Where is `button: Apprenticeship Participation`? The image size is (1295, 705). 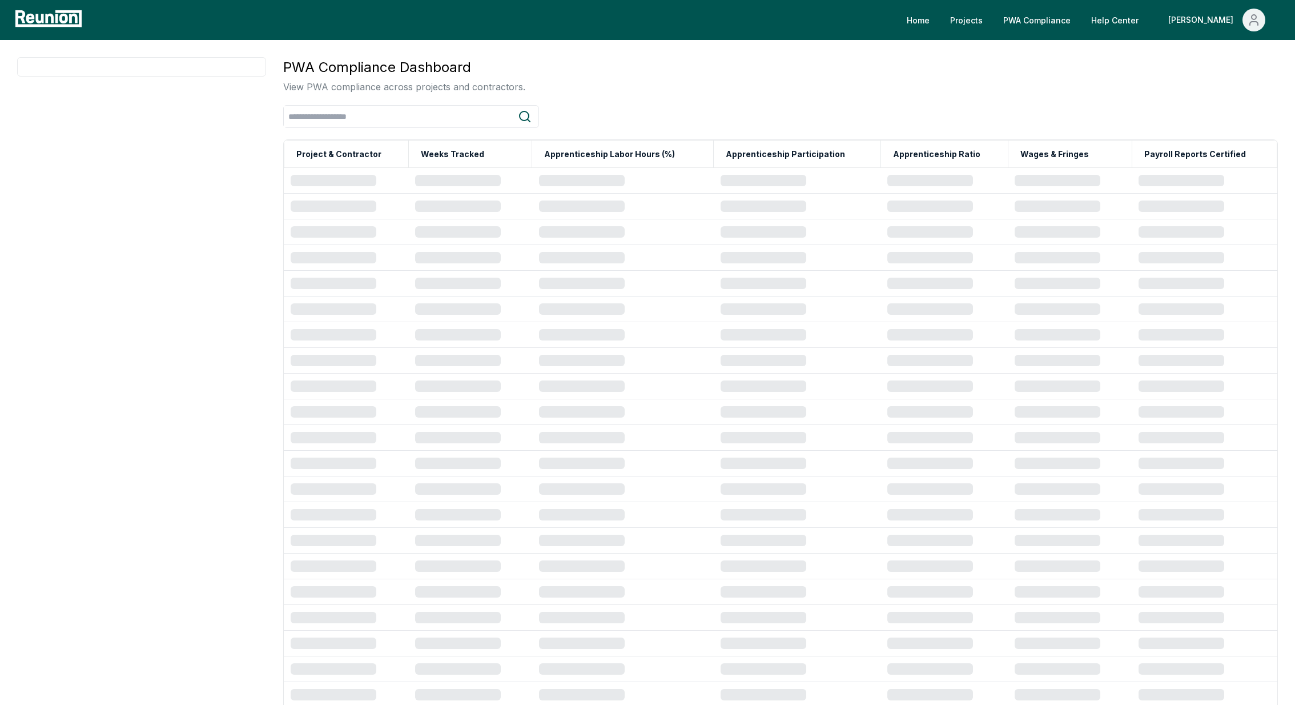
button: Apprenticeship Participation is located at coordinates (785, 154).